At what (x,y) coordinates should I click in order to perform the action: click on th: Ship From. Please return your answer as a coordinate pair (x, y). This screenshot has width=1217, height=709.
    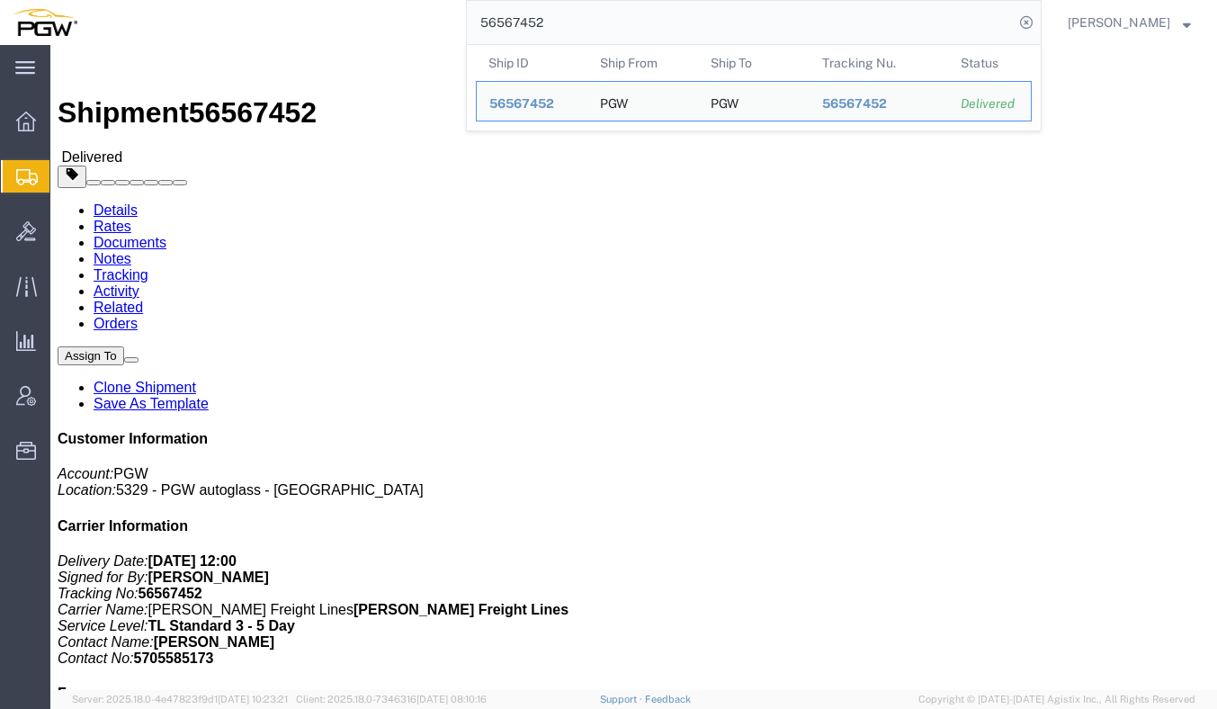
    Looking at the image, I should click on (643, 63).